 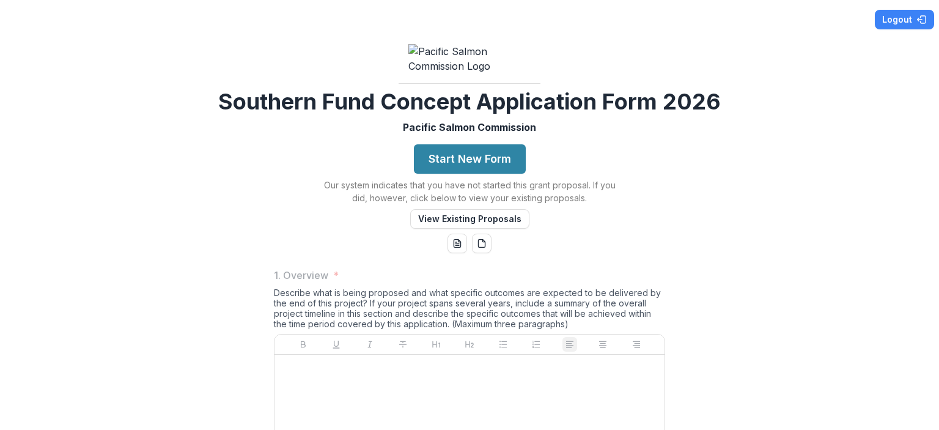 What do you see at coordinates (470, 191) in the screenshot?
I see `p: Our system indicates that you have not started this grant proposal. If you did, however, click be...` at bounding box center [470, 191].